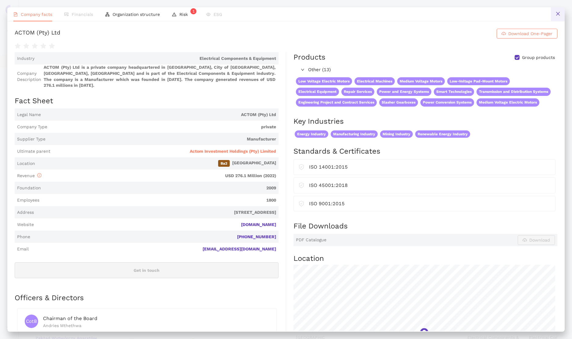 The width and height of the screenshot is (572, 339). What do you see at coordinates (23, 237) in the screenshot?
I see `span: Phone` at bounding box center [23, 237].